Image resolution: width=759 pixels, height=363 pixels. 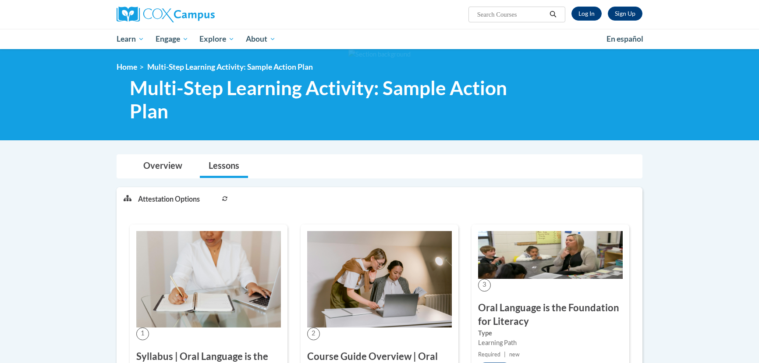 What do you see at coordinates (166, 14) in the screenshot?
I see `img: Cox Campus` at bounding box center [166, 14].